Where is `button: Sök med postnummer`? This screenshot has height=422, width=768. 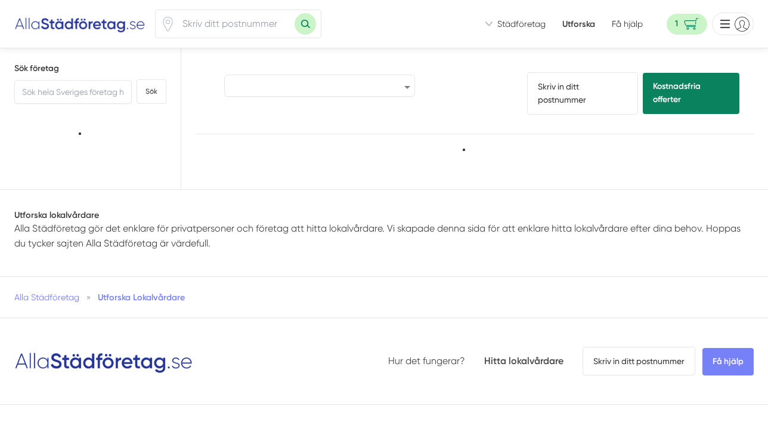 button: Sök med postnummer is located at coordinates (305, 24).